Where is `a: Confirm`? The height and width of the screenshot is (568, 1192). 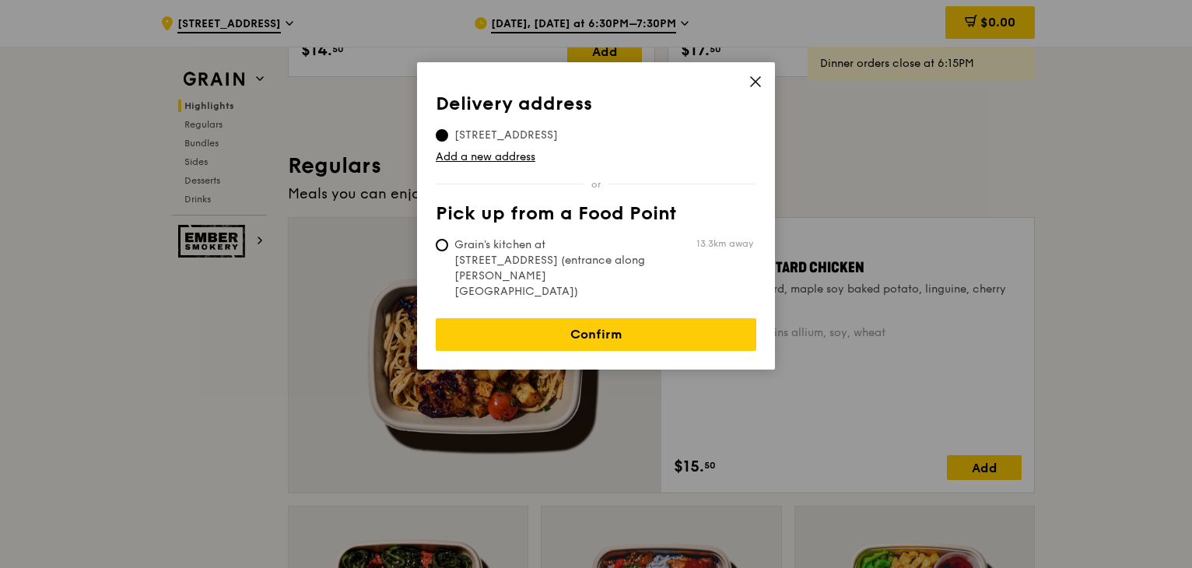
a: Confirm is located at coordinates (596, 335).